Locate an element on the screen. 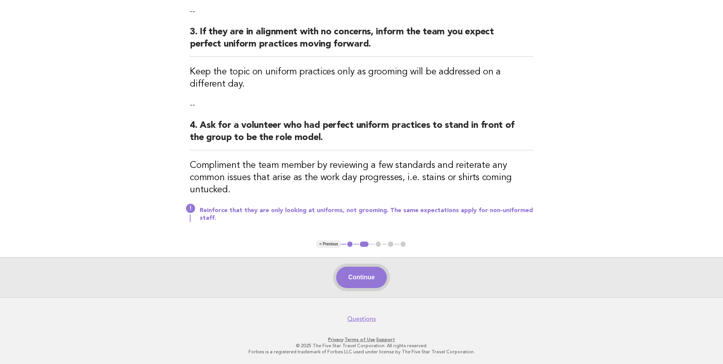 The width and height of the screenshot is (723, 364). a: Questions is located at coordinates (361, 319).